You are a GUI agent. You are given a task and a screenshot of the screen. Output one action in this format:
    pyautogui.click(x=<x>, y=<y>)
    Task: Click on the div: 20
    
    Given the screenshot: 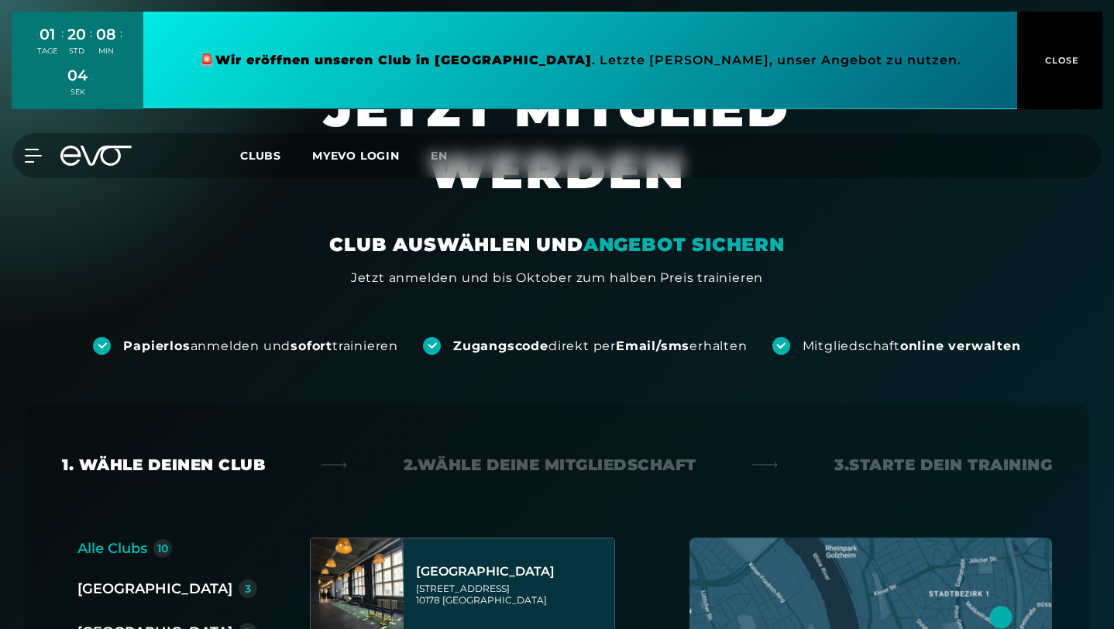 What is the action you would take?
    pyautogui.click(x=77, y=34)
    